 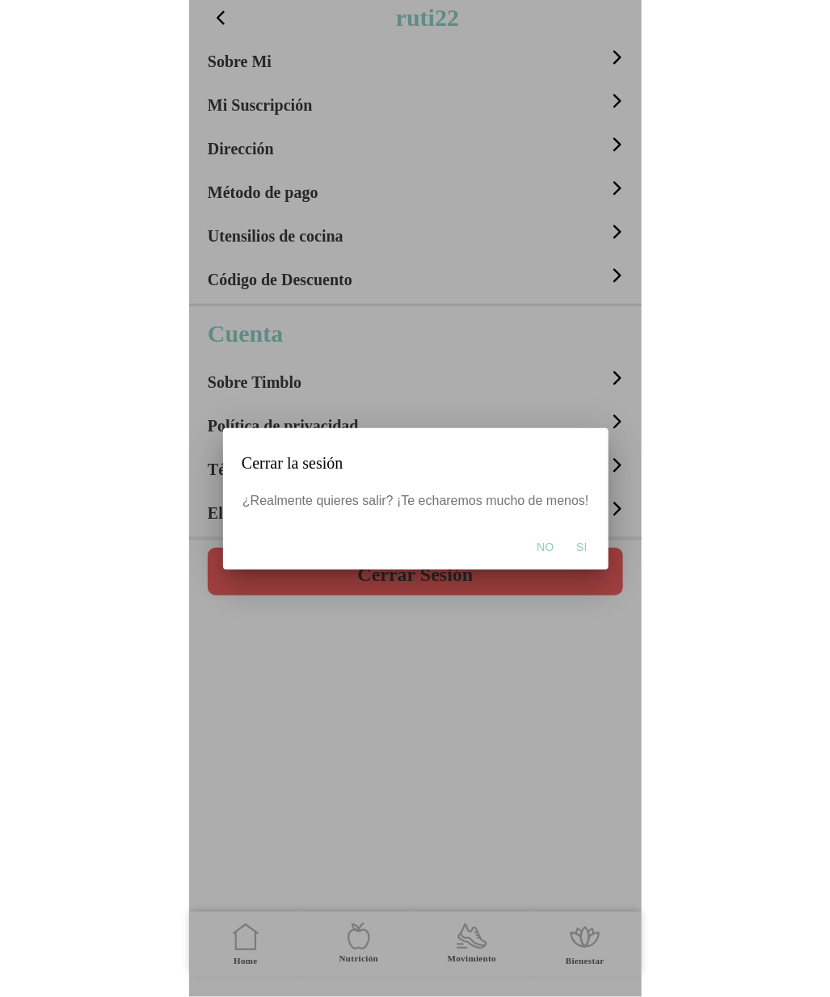 What do you see at coordinates (544, 547) in the screenshot?
I see `span: No` at bounding box center [544, 547].